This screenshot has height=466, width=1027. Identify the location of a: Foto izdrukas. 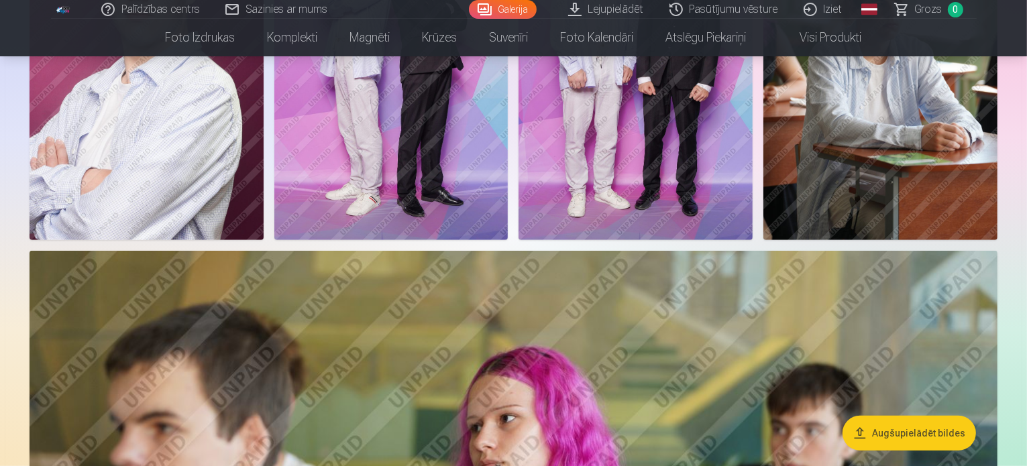
(201, 38).